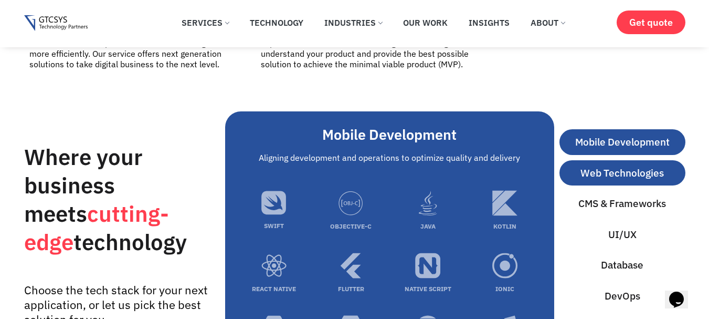 The width and height of the screenshot is (709, 319). Describe the element at coordinates (274, 204) in the screenshot. I see `a: Swift Technology service` at that location.